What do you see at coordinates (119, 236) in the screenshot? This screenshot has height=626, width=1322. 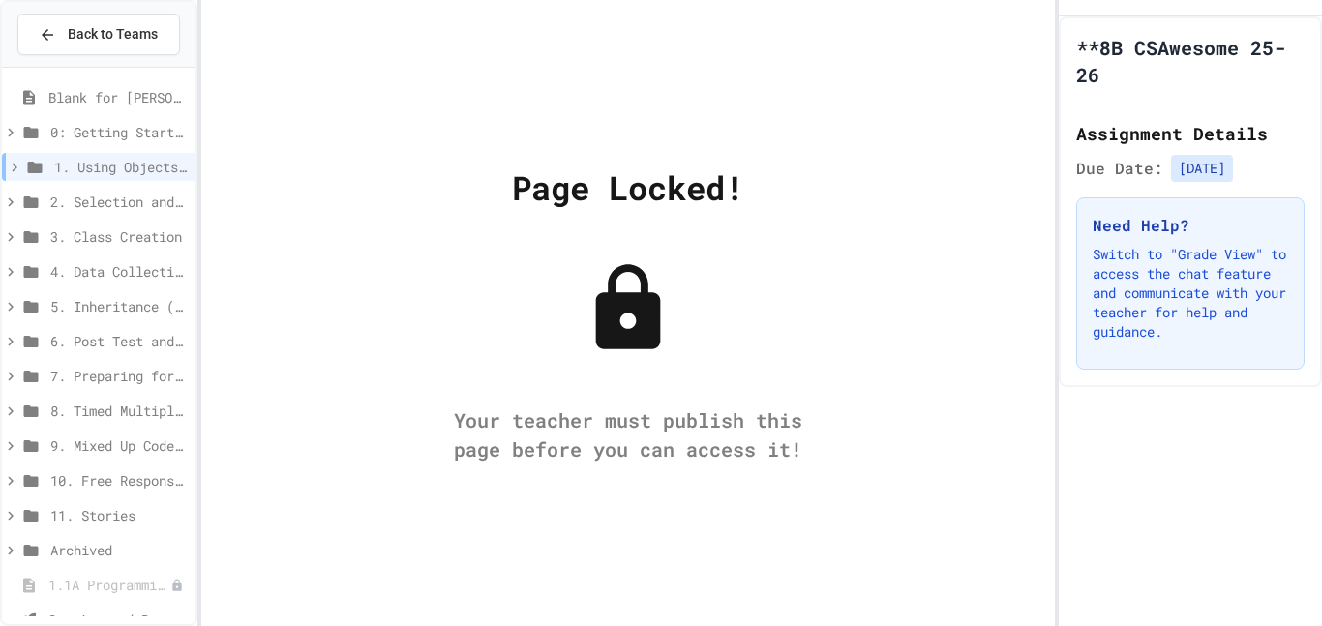 I see `span: 3. Class Creation` at bounding box center [119, 236].